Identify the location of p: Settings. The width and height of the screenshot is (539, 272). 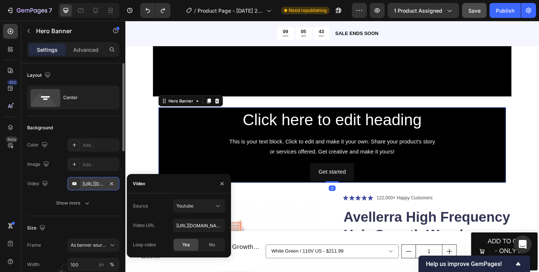
(47, 50).